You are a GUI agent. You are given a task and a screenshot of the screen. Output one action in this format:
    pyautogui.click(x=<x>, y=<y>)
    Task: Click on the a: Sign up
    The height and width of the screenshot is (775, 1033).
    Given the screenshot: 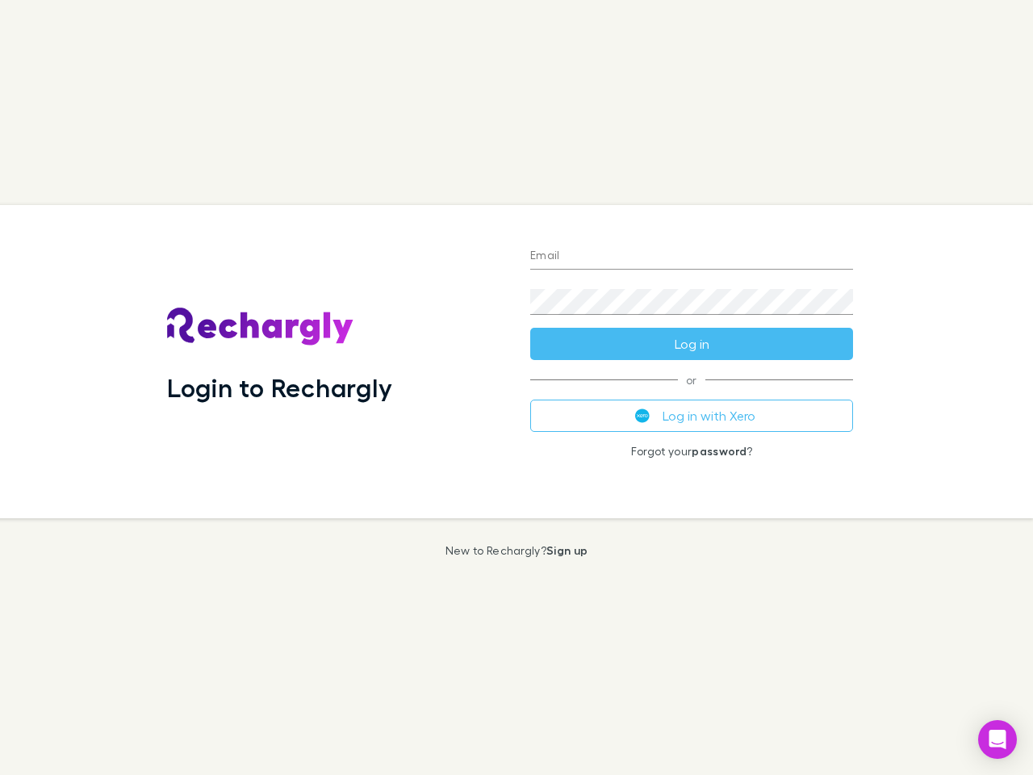 What is the action you would take?
    pyautogui.click(x=567, y=550)
    